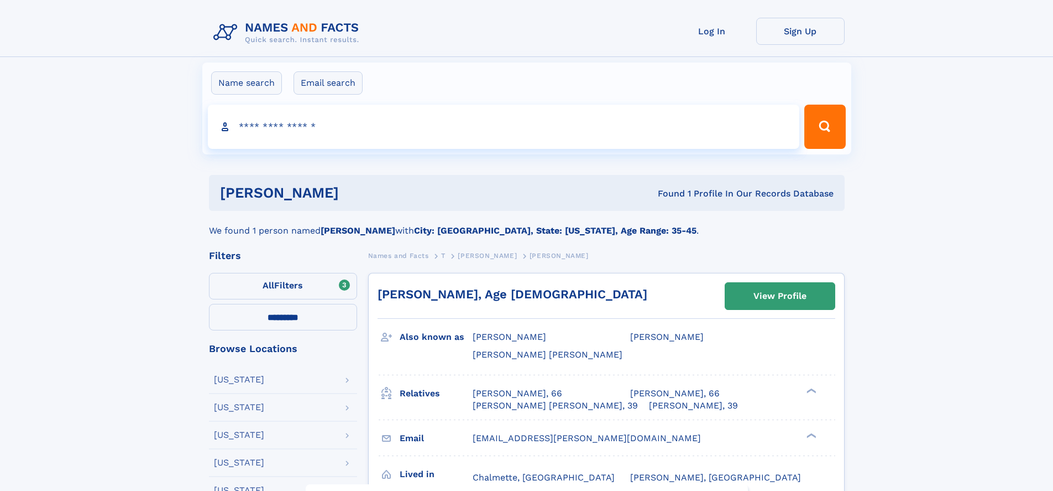  Describe the element at coordinates (436, 474) in the screenshot. I see `h3: Lived in` at that location.